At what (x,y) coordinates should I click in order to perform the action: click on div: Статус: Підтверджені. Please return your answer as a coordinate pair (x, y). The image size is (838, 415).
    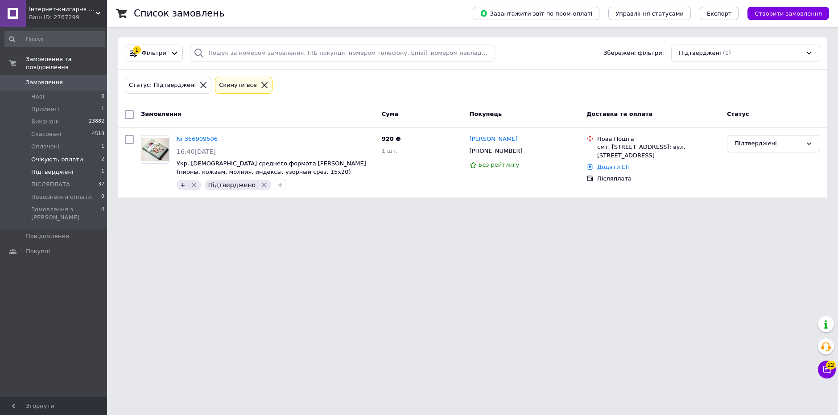
    Looking at the image, I should click on (162, 85).